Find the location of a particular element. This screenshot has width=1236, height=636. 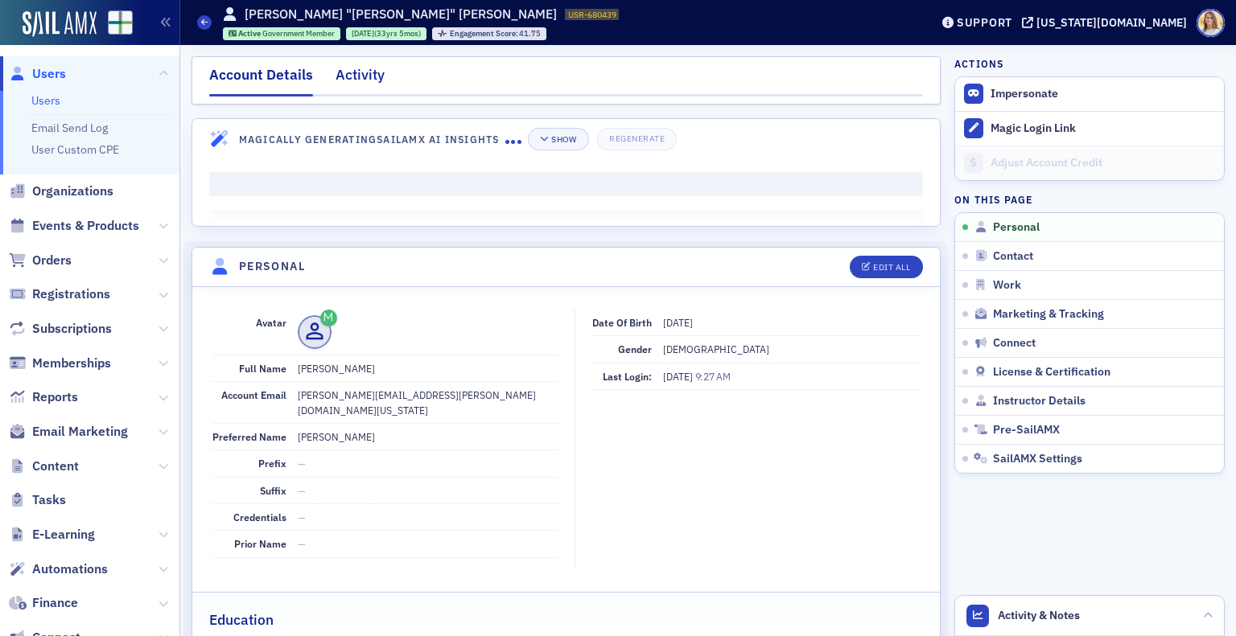

a: Subscriptions is located at coordinates (60, 329).